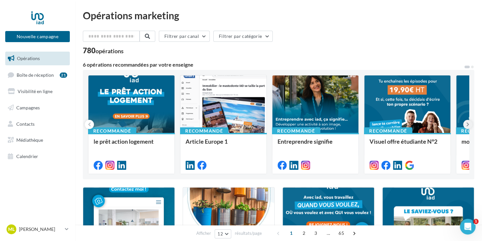 The height and width of the screenshot is (241, 482). Describe the element at coordinates (37, 156) in the screenshot. I see `a: Calendrier` at that location.